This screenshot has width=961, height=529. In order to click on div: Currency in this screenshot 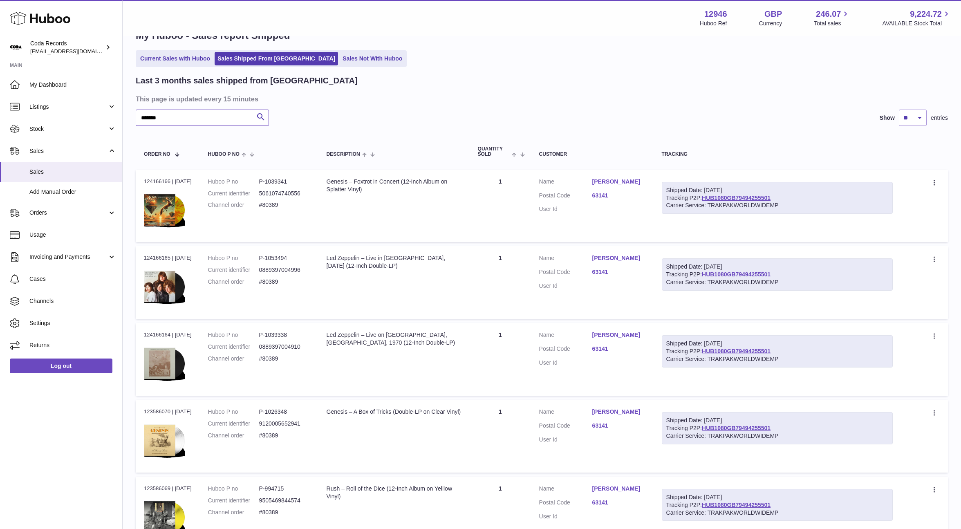, I will do `click(771, 23)`.